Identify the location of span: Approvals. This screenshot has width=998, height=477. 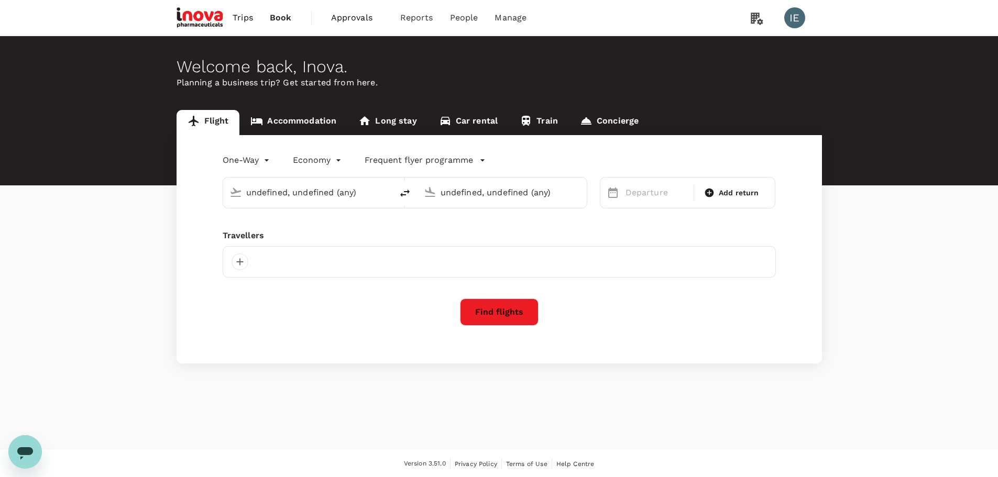
(357, 18).